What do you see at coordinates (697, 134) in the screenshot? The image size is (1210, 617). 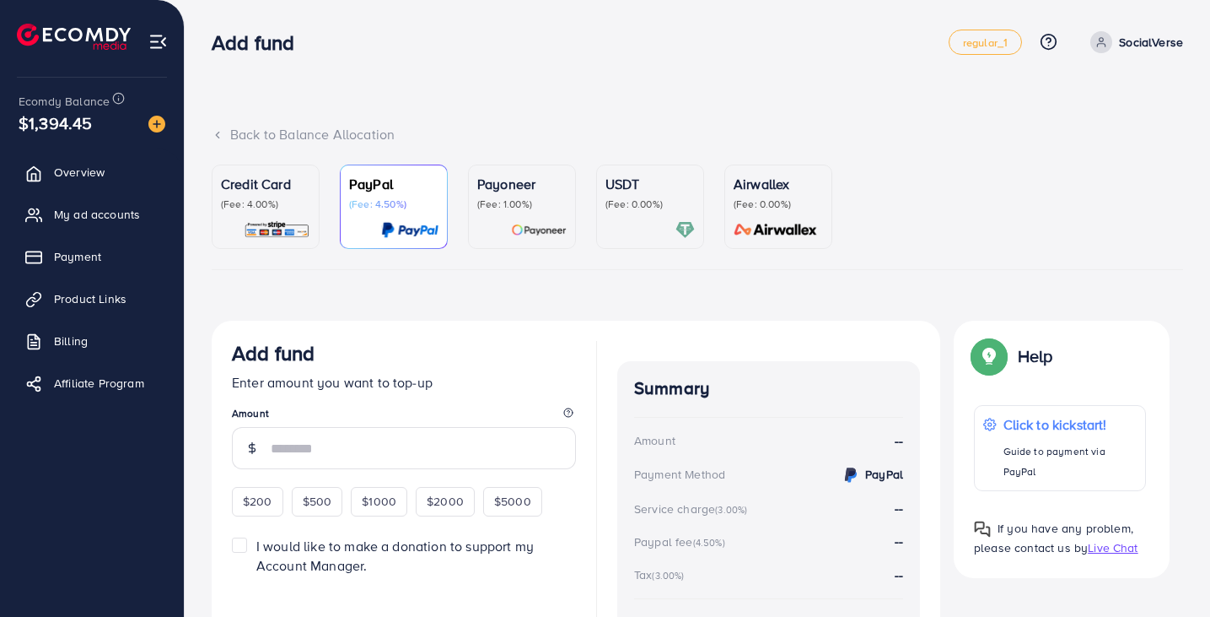 I see `div: Back to Balance Allocation` at bounding box center [697, 134].